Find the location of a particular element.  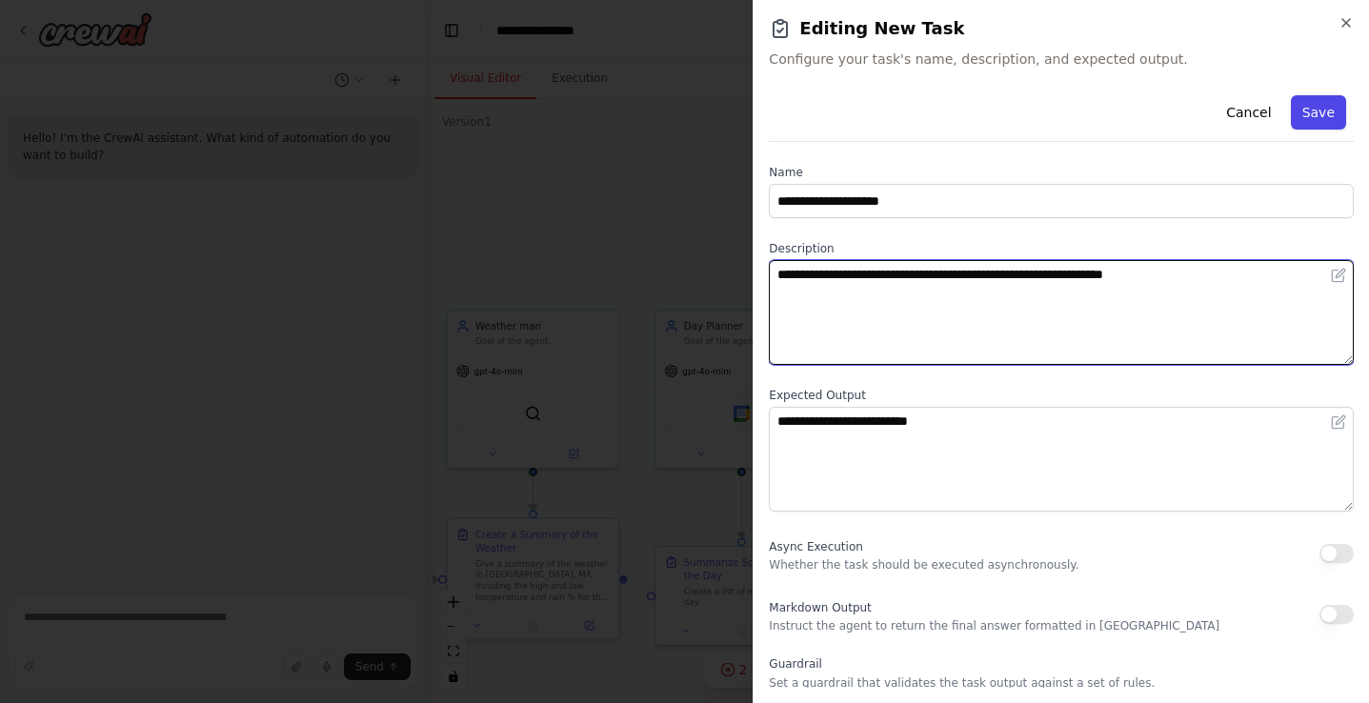

p: Set a guardrail that validates the task output against a set of rules. is located at coordinates (1061, 683).